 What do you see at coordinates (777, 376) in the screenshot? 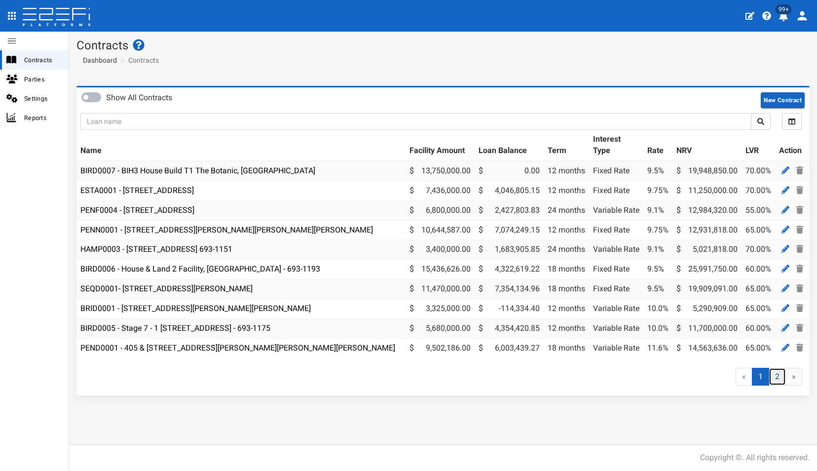
I see `a: 2` at bounding box center [777, 376].